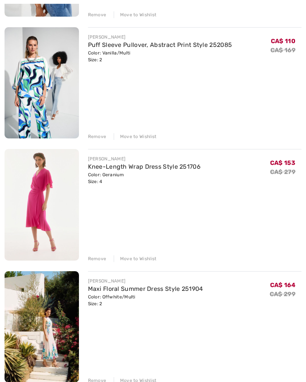 The width and height of the screenshot is (306, 382). Describe the element at coordinates (283, 50) in the screenshot. I see `s: CA$ 169` at that location.